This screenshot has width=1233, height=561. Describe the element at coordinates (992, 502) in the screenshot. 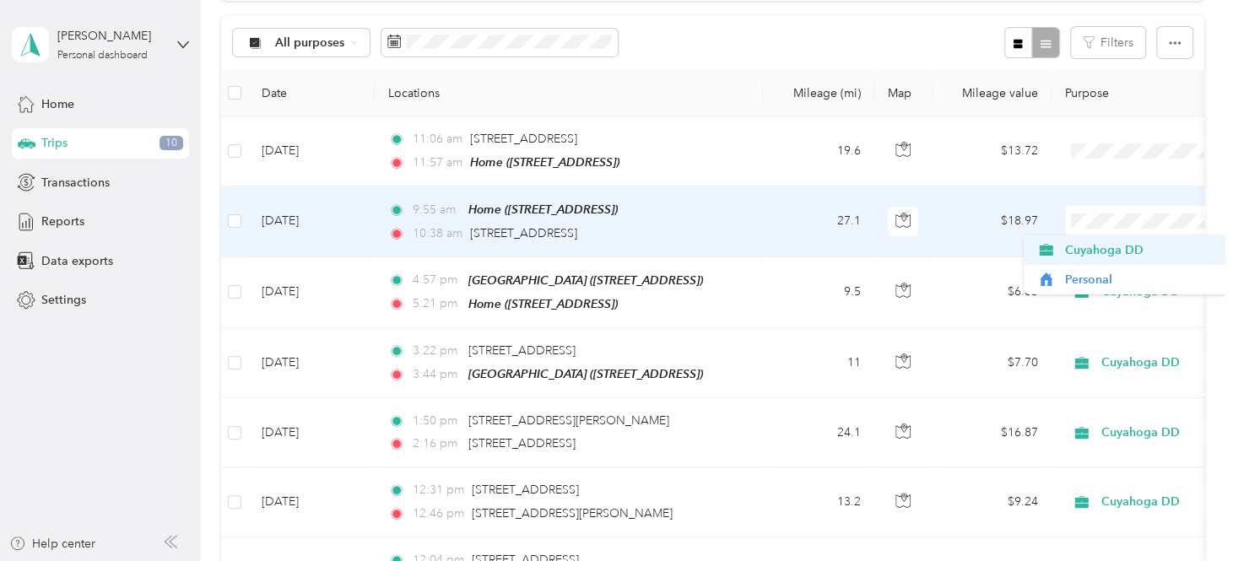

I see `td: $9.24` at that location.